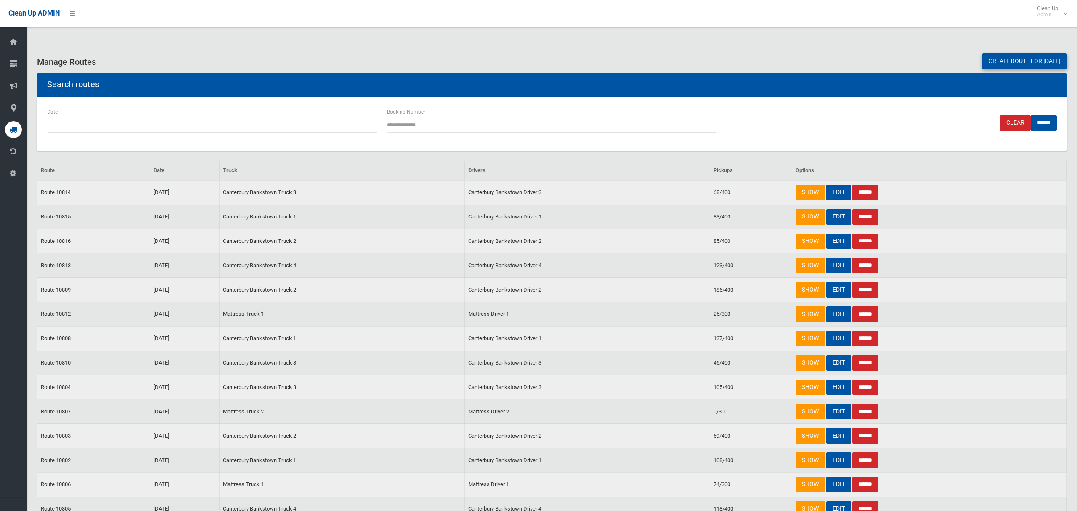 This screenshot has width=1077, height=511. What do you see at coordinates (342, 265) in the screenshot?
I see `td: Canterbury Bankstown Truck 4` at bounding box center [342, 265].